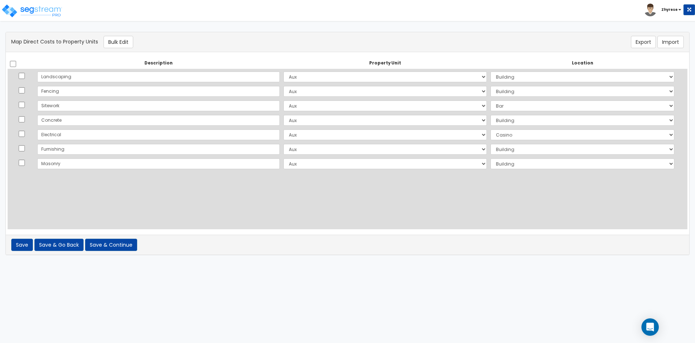 Image resolution: width=695 pixels, height=343 pixels. I want to click on button: Save, so click(22, 245).